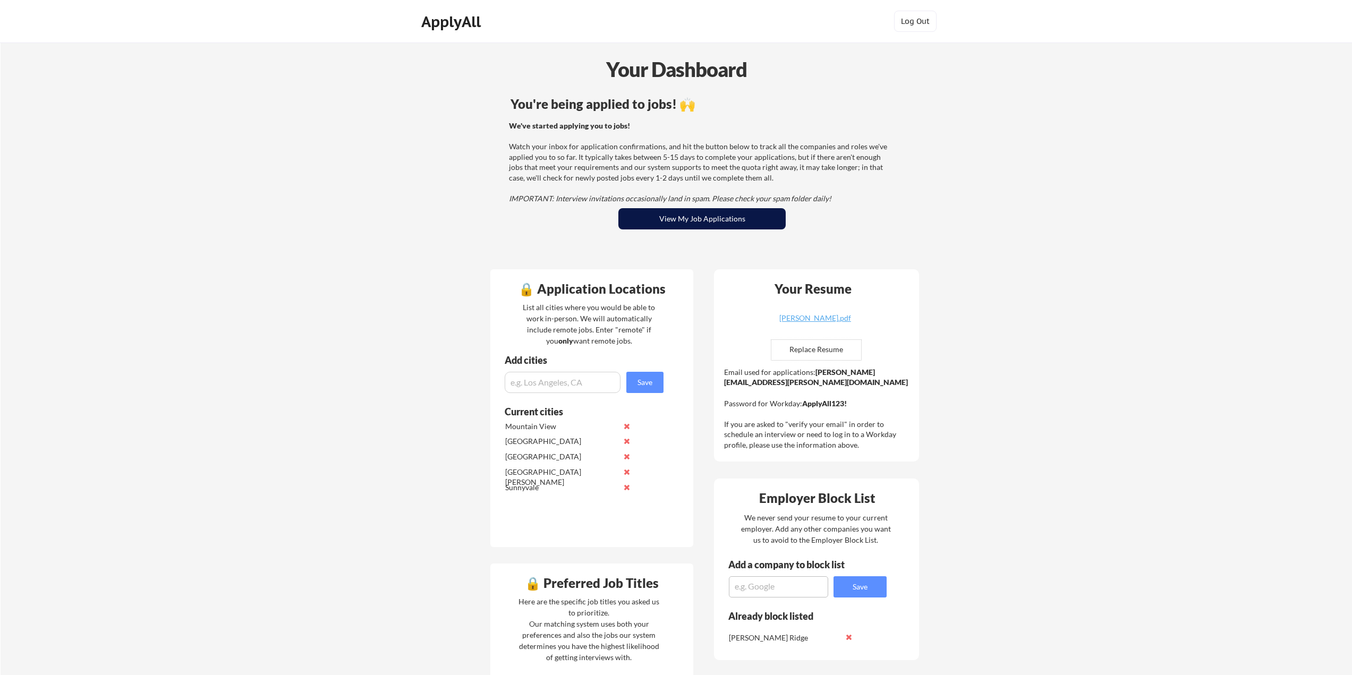 Image resolution: width=1352 pixels, height=675 pixels. What do you see at coordinates (818, 409) in the screenshot?
I see `div: Email used for applications: Password for Workday: If you are asked to "verify your email" in ord...` at bounding box center [818, 409].